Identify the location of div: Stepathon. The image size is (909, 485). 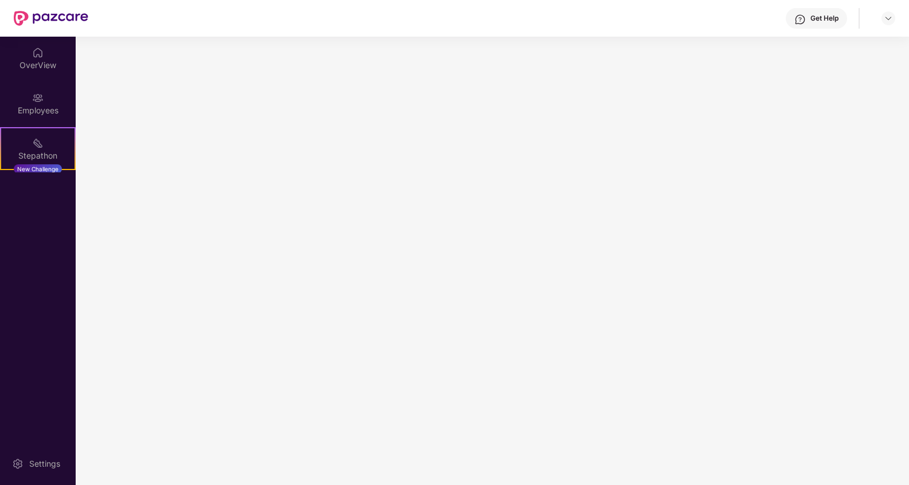
(38, 156).